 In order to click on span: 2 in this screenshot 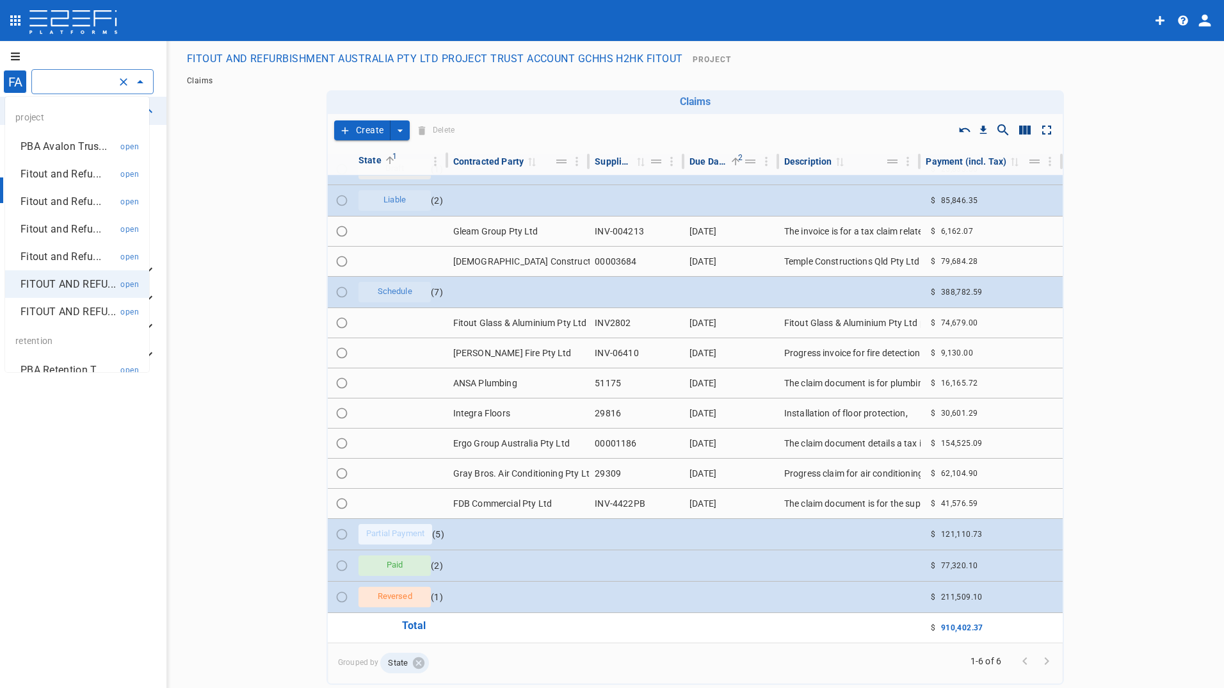, I will do `click(741, 158)`.